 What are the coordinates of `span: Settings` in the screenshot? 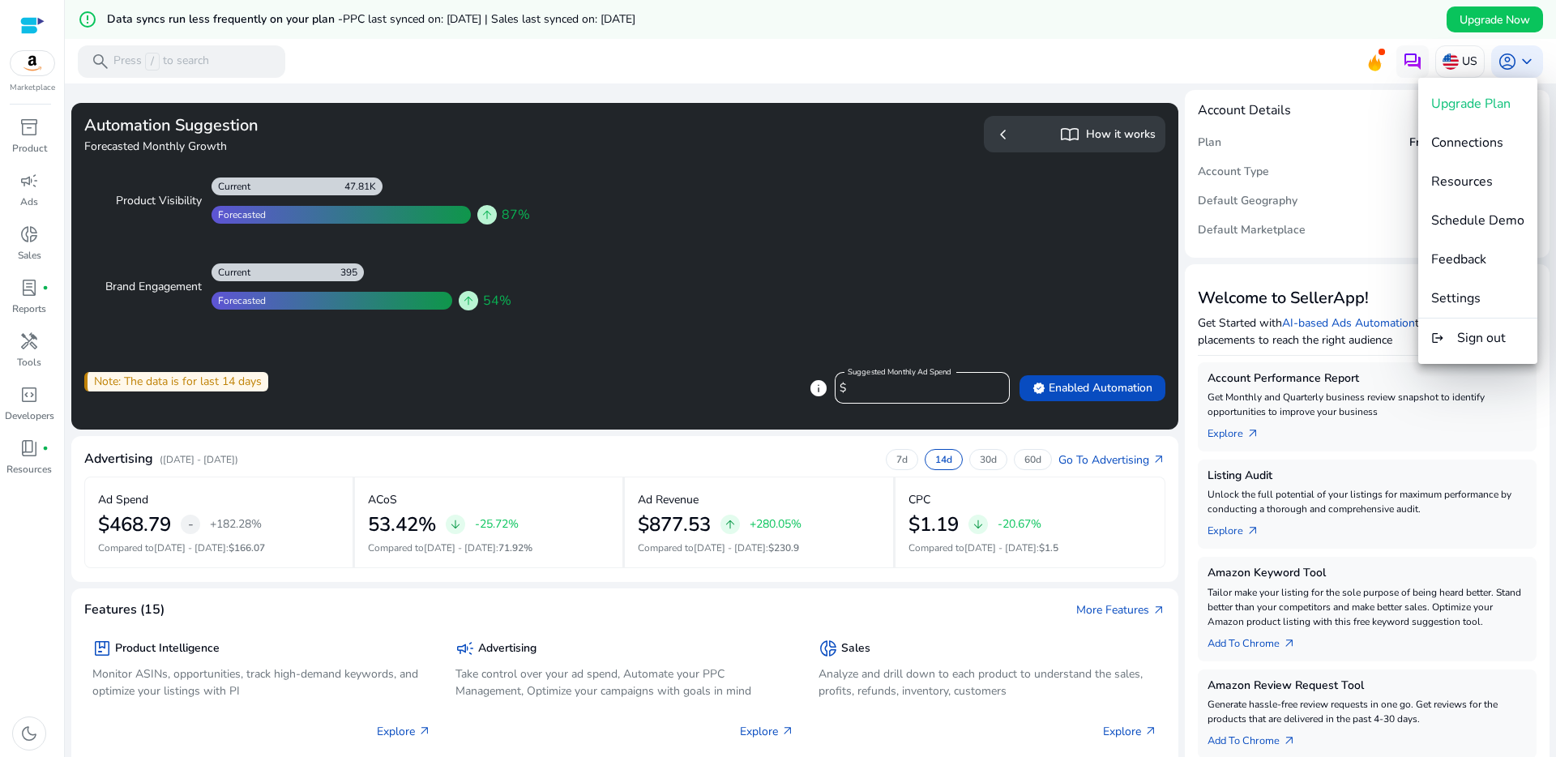 It's located at (1455, 298).